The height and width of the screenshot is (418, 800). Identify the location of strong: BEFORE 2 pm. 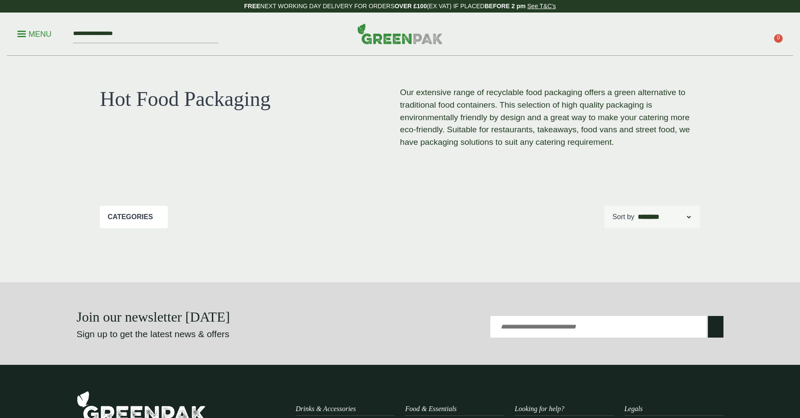
(505, 6).